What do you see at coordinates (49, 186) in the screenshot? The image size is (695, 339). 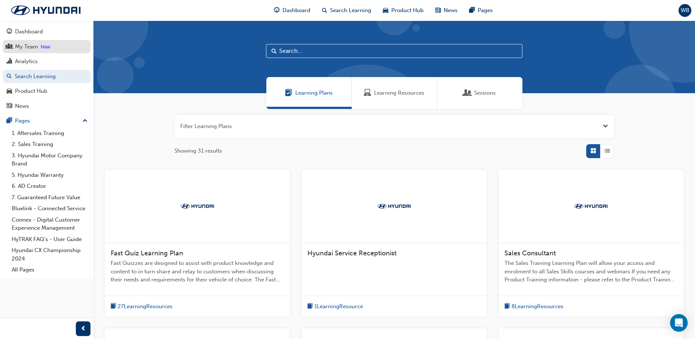 I see `a: 6. AD Creator` at bounding box center [49, 186].